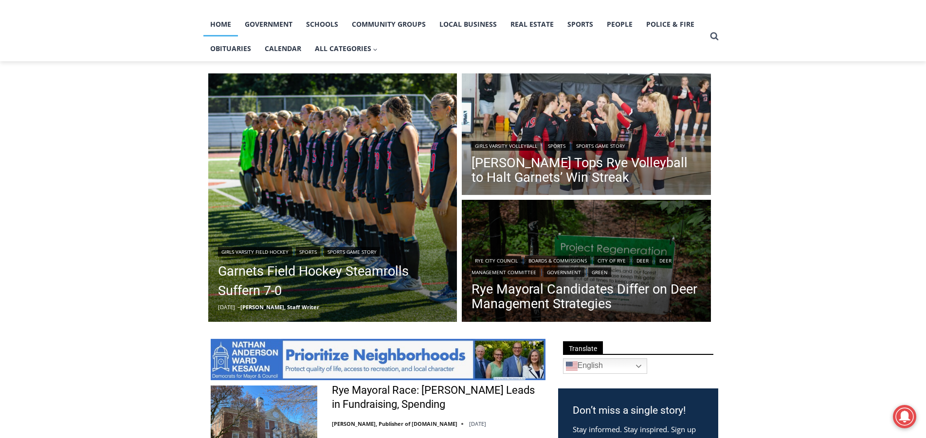  Describe the element at coordinates (322, 24) in the screenshot. I see `a: Schools` at that location.